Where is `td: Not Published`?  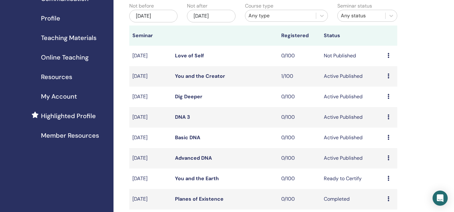
td: Not Published is located at coordinates (352, 56).